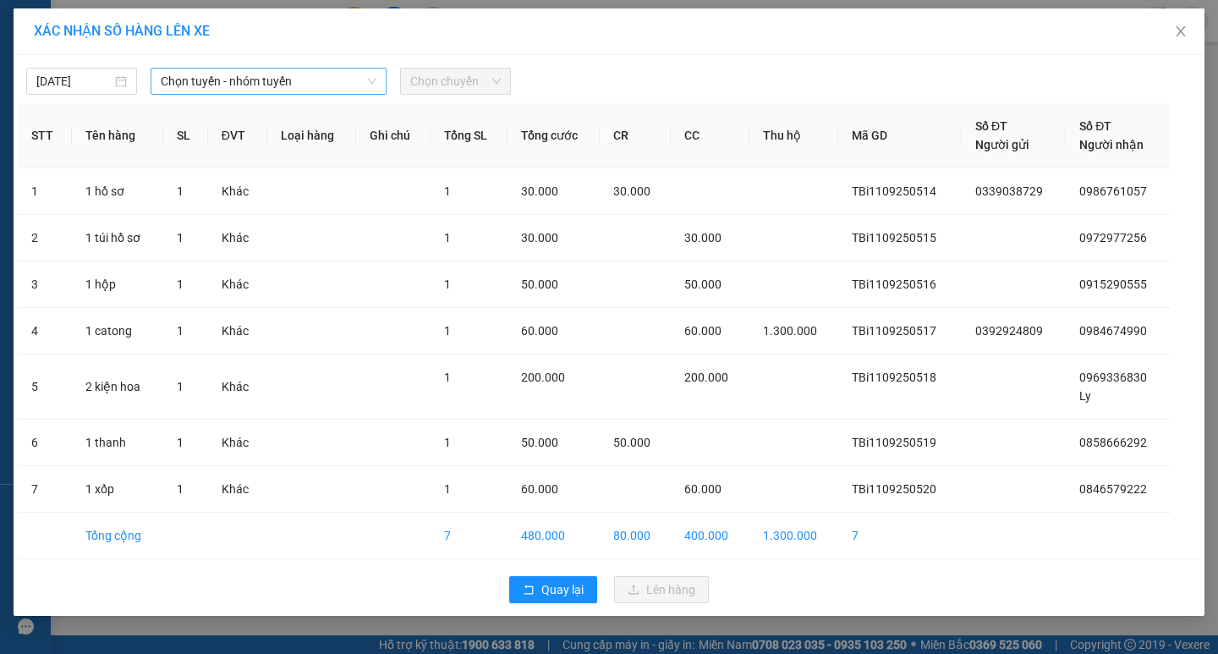  What do you see at coordinates (894, 443) in the screenshot?
I see `span: TBi1109250519` at bounding box center [894, 443].